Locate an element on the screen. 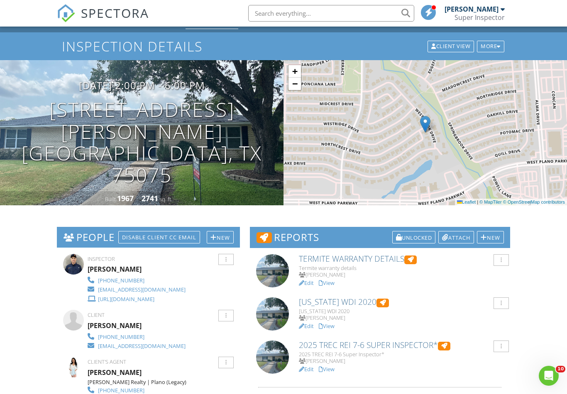  div: Attach is located at coordinates (456, 237).